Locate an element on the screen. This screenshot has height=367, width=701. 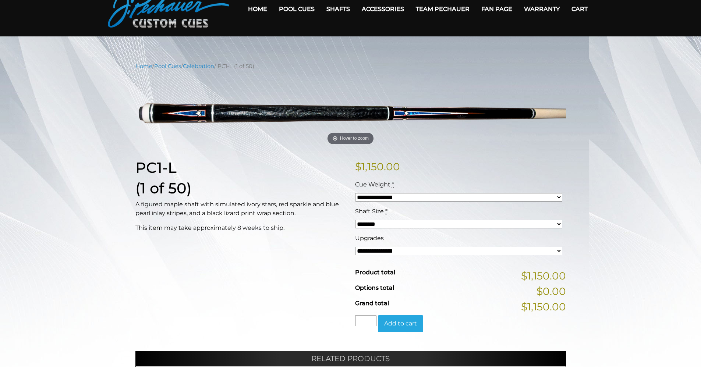
img: PC1-L.png is located at coordinates (351, 111).